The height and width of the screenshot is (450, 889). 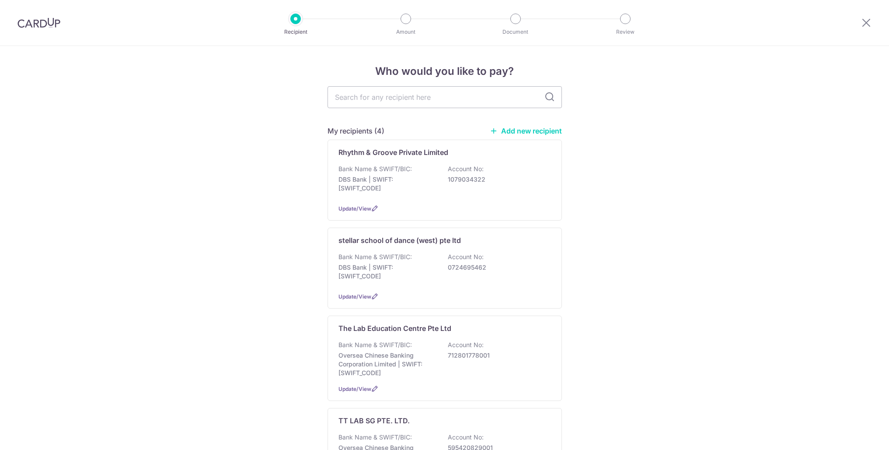 I want to click on h5: My recipients (4), so click(x=356, y=131).